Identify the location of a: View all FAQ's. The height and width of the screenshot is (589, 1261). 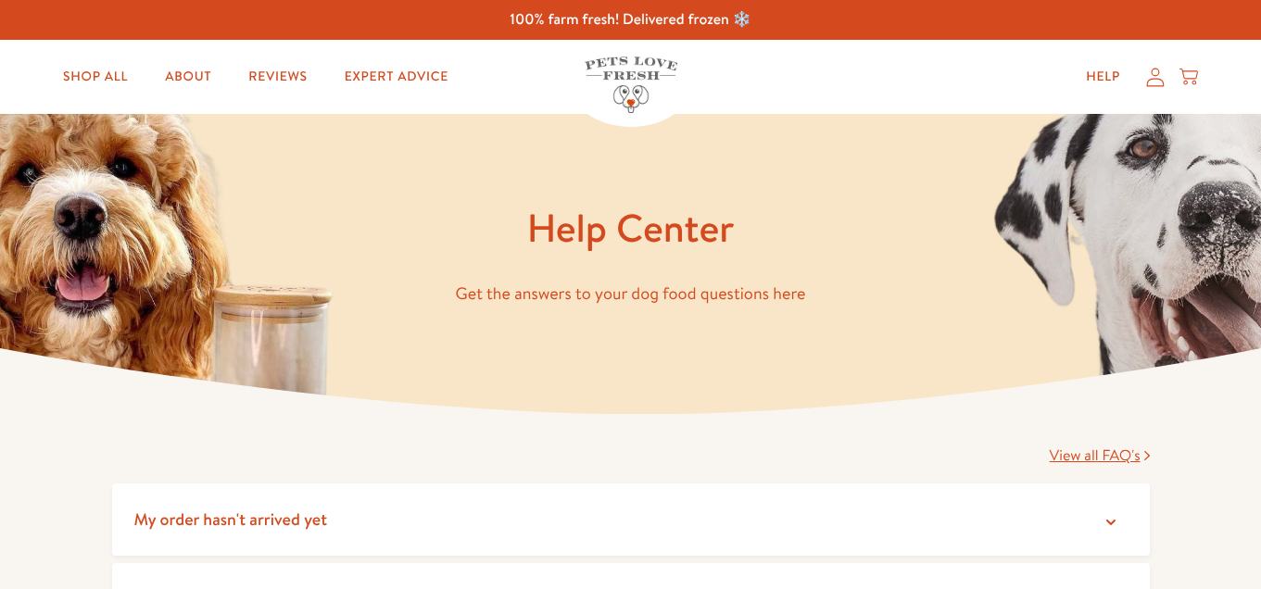
(1100, 456).